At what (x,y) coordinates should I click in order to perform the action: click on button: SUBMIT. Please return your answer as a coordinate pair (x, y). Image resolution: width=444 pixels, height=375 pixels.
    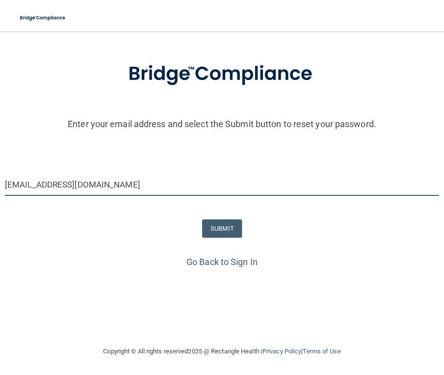
    Looking at the image, I should click on (222, 228).